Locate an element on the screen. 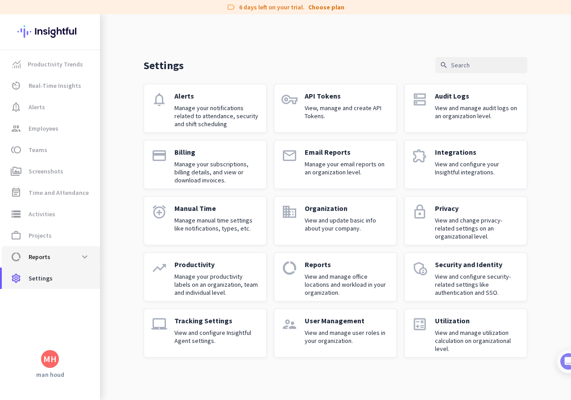 This screenshot has height=400, width=571. span: Settings is located at coordinates (41, 278).